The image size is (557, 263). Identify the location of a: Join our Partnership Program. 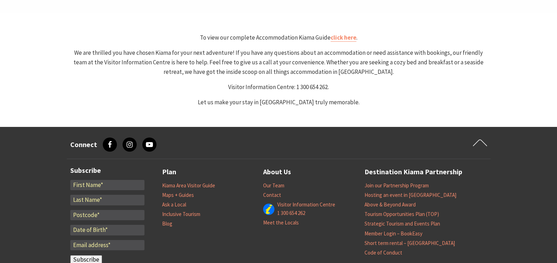
(397, 185).